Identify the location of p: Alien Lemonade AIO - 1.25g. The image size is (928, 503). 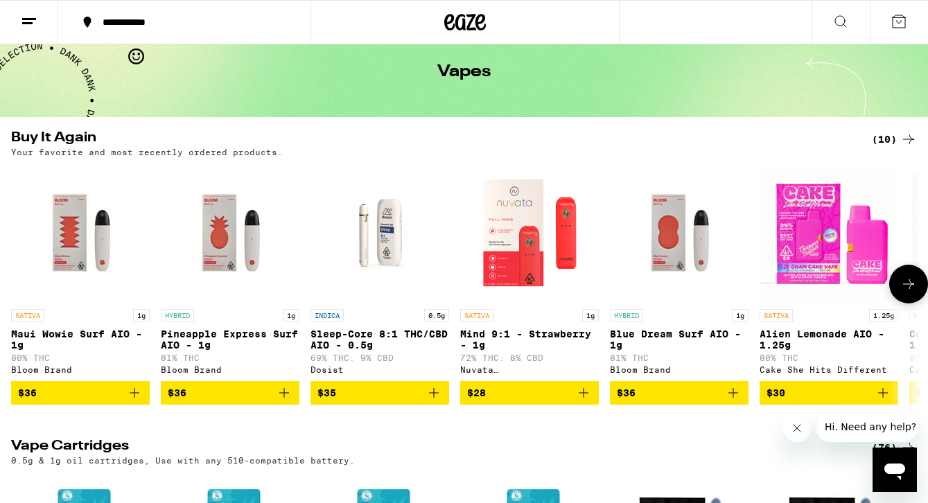
(829, 340).